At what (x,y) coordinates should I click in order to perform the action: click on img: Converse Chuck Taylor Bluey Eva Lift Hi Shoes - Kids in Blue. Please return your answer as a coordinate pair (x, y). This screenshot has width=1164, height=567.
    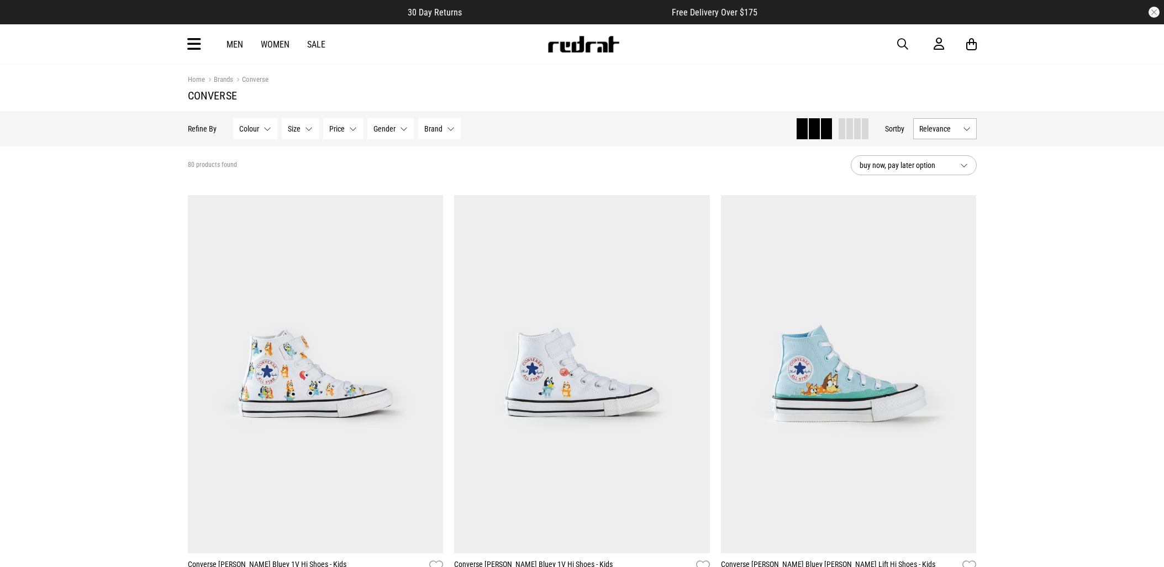
    Looking at the image, I should click on (849, 374).